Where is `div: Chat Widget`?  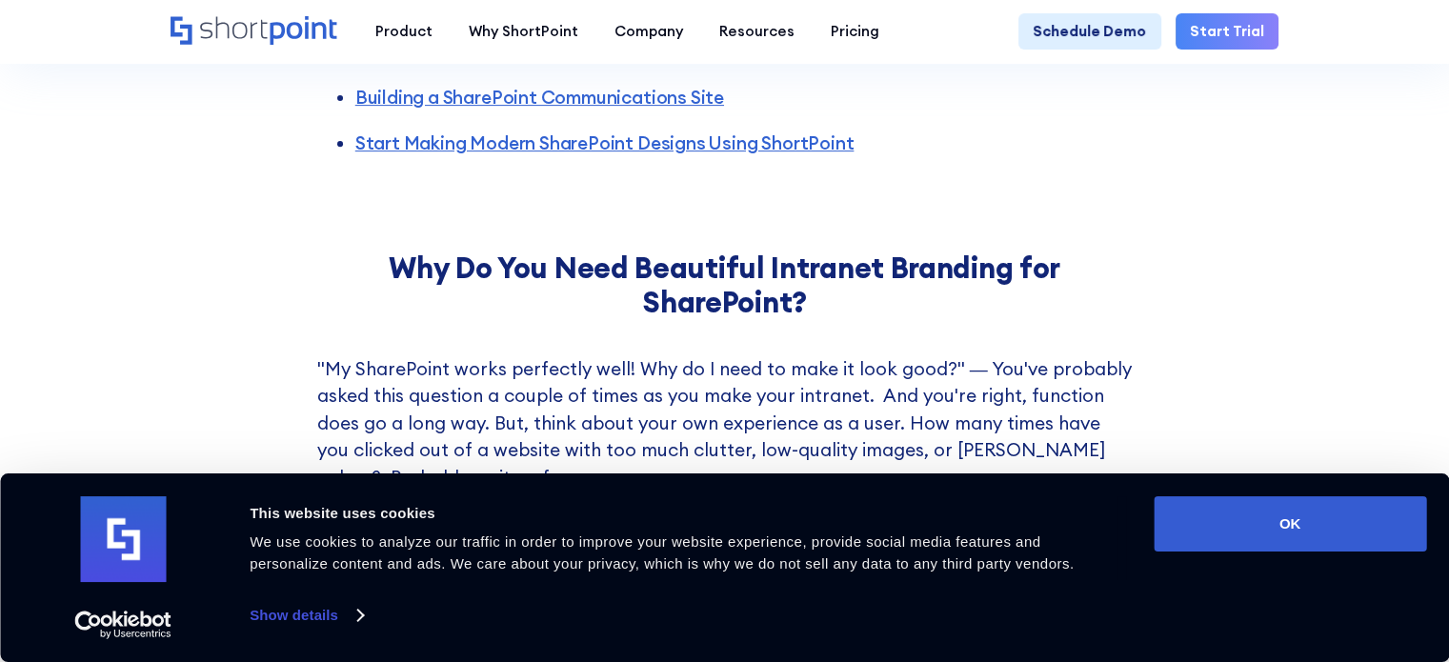 div: Chat Widget is located at coordinates (1277, 552).